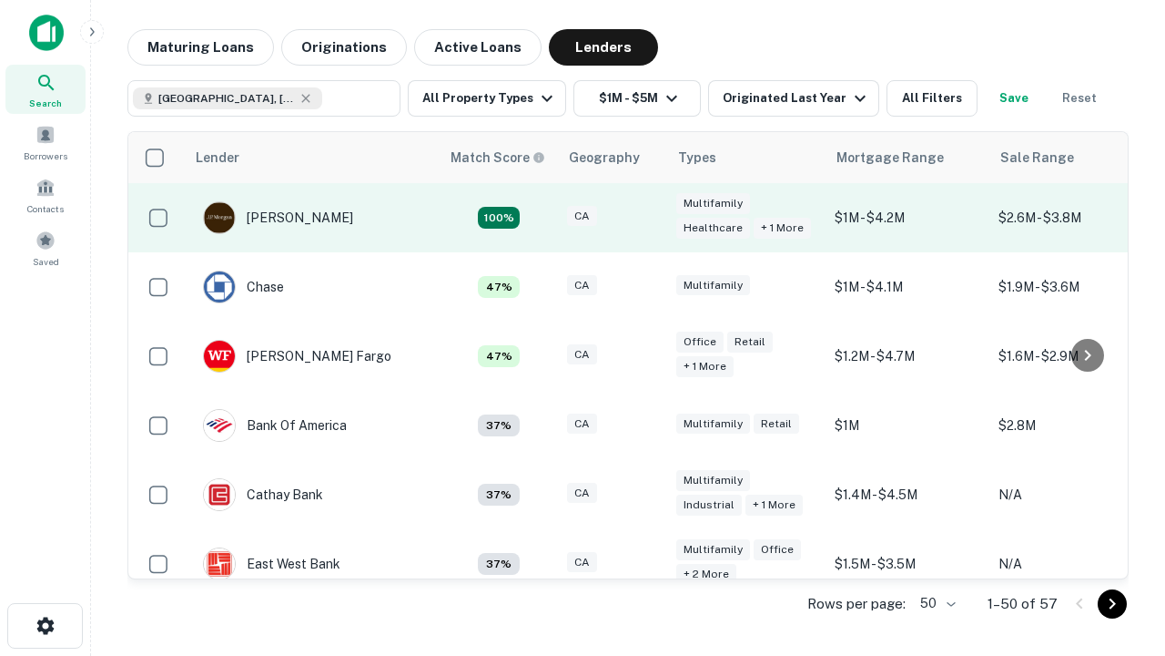  I want to click on button: Active Loans, so click(478, 47).